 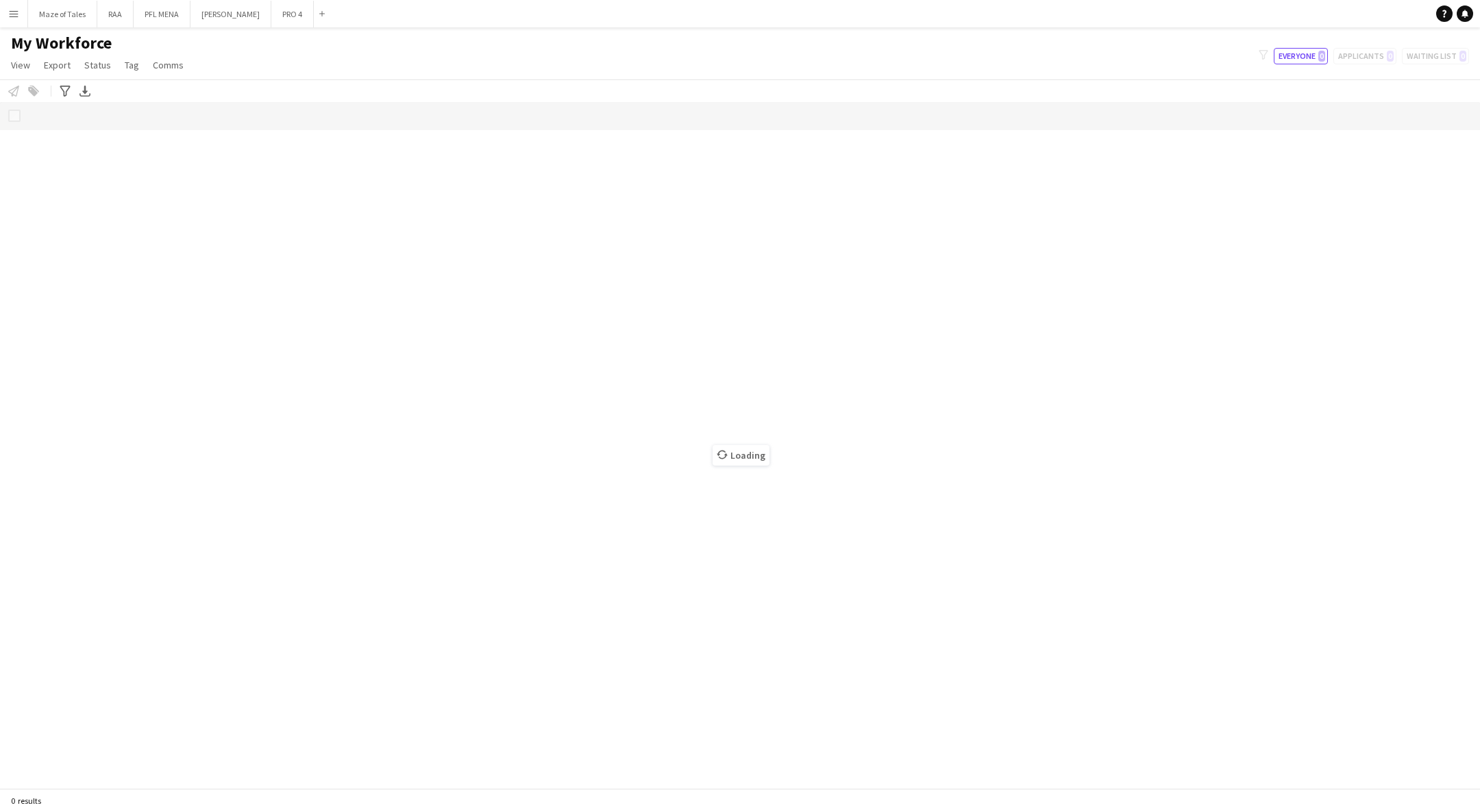 I want to click on span: Tag, so click(x=132, y=65).